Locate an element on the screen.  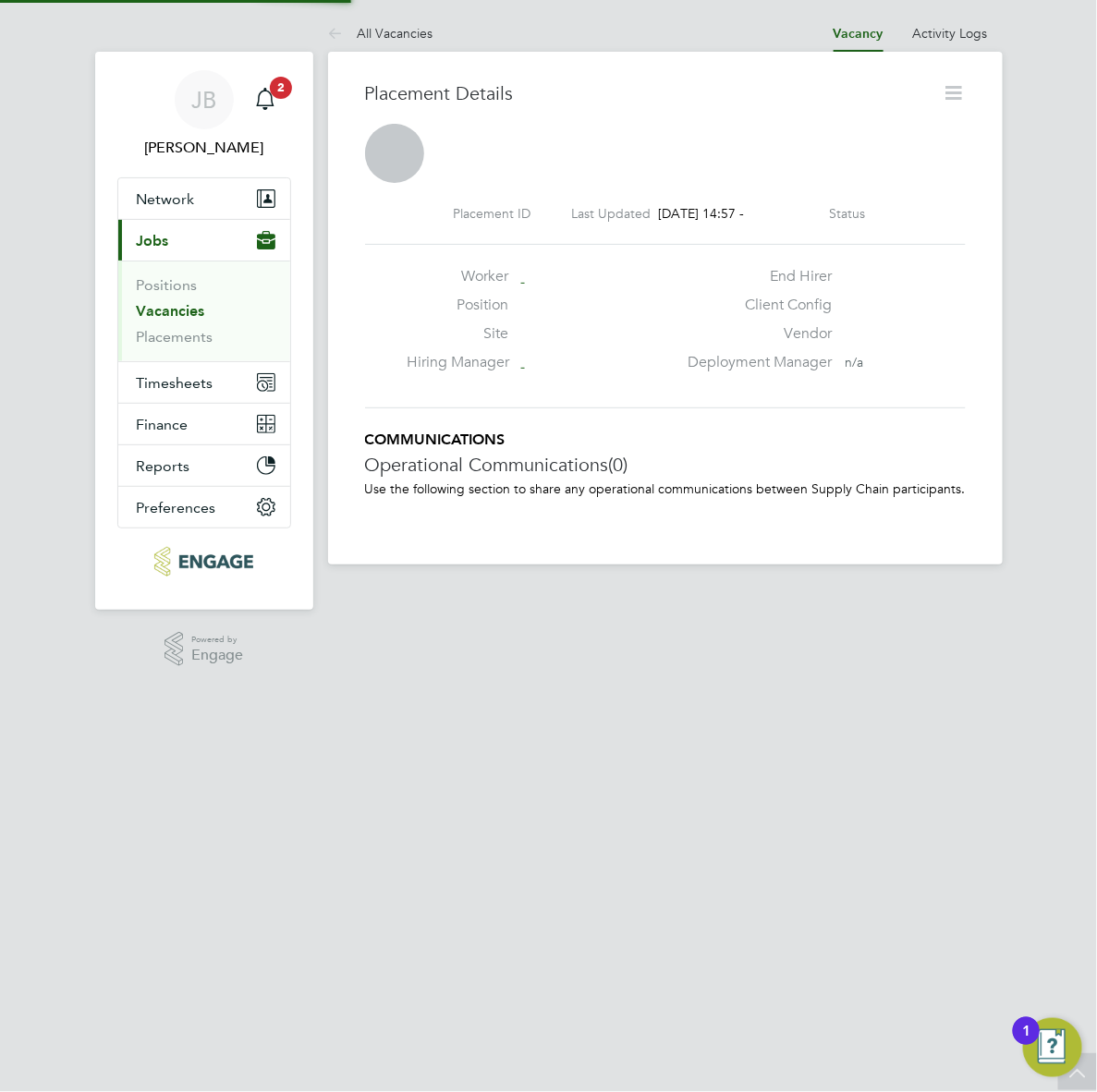
div: Jobs is located at coordinates (204, 310).